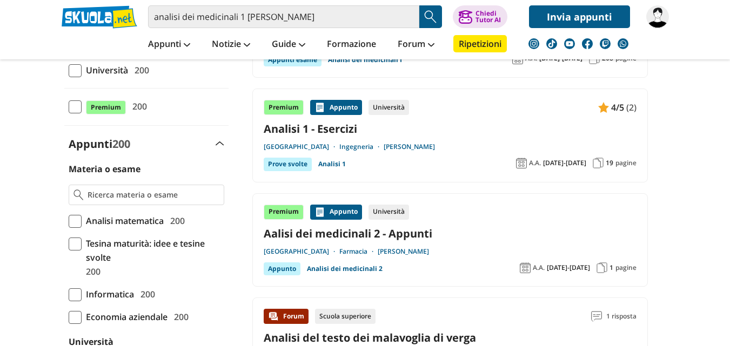 The height and width of the screenshot is (346, 730). What do you see at coordinates (351, 45) in the screenshot?
I see `a: Formazione` at bounding box center [351, 45].